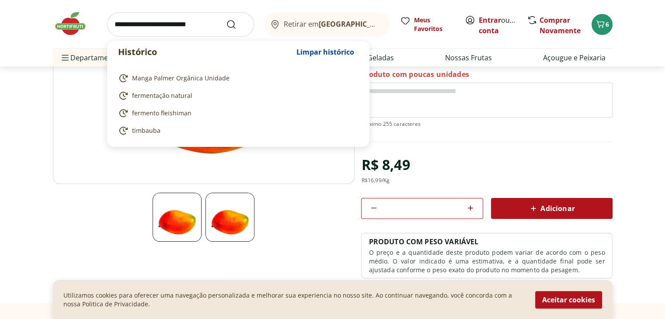 Image resolution: width=665 pixels, height=319 pixels. I want to click on span: Manga Palmer Orgânica Unidade, so click(180, 78).